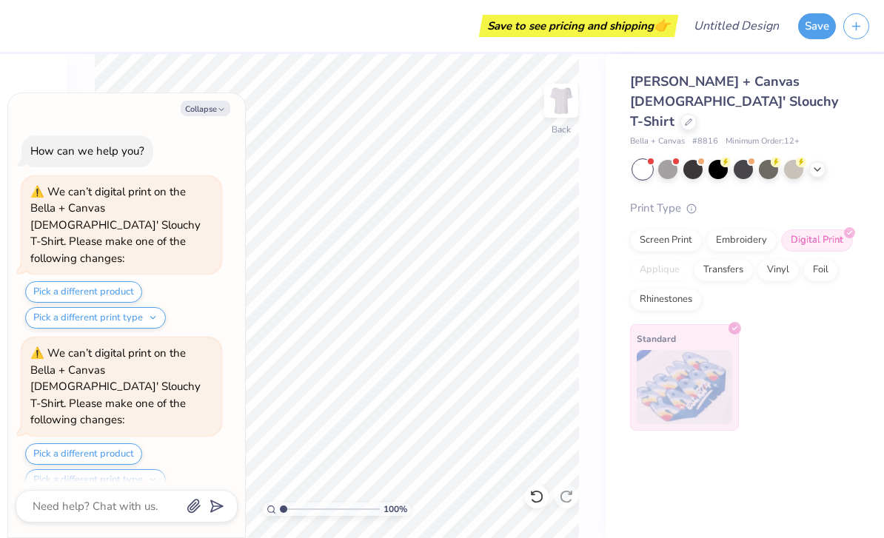 This screenshot has width=884, height=538. What do you see at coordinates (820, 270) in the screenshot?
I see `div: Foil` at bounding box center [820, 270].